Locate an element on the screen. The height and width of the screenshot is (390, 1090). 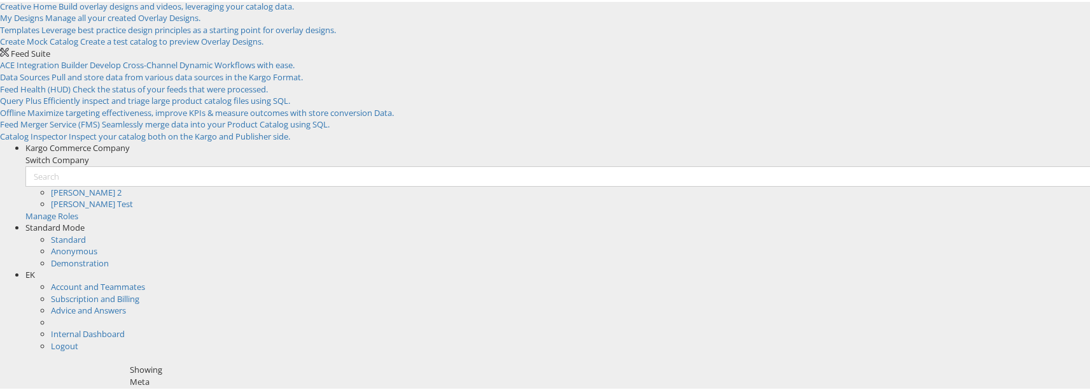
span: Manage all your created Overlay Designs. is located at coordinates (123, 16).